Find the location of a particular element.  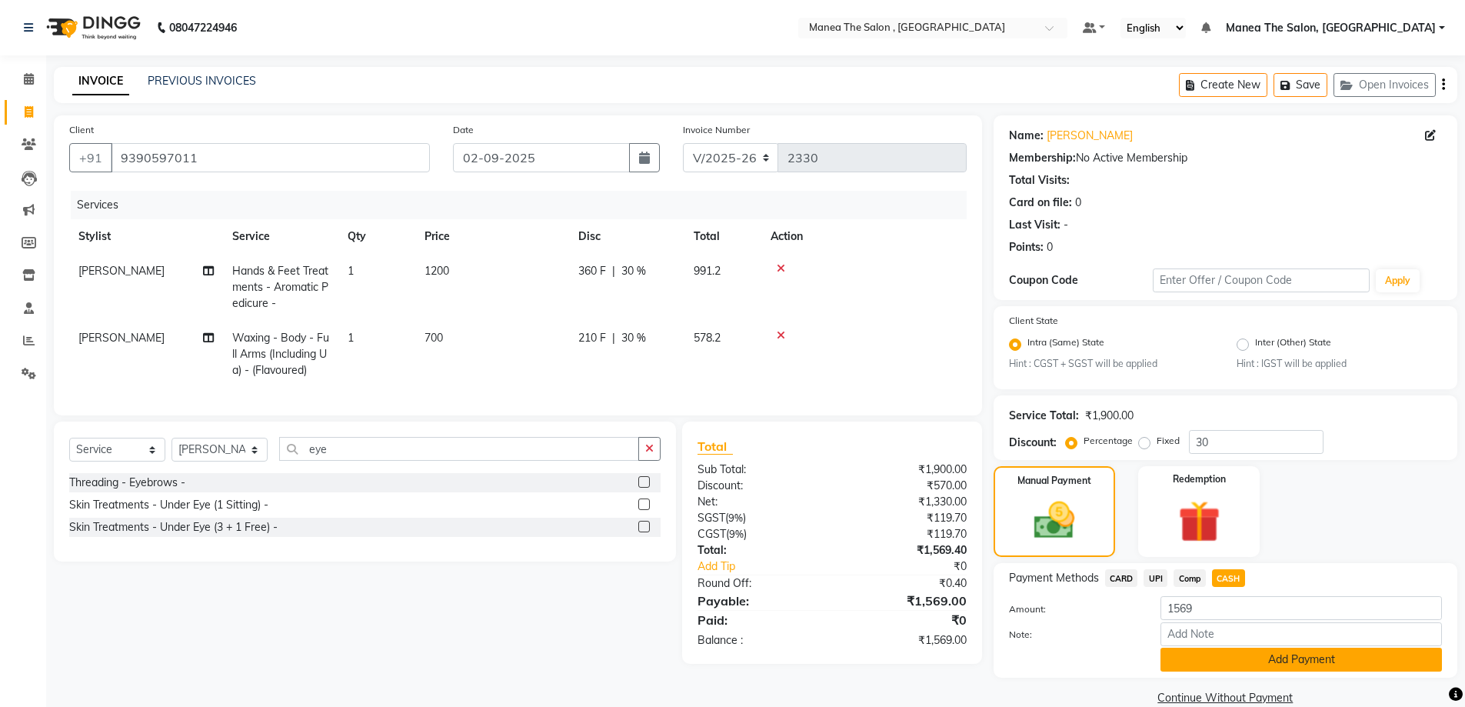

div: Payable: is located at coordinates (759, 601).